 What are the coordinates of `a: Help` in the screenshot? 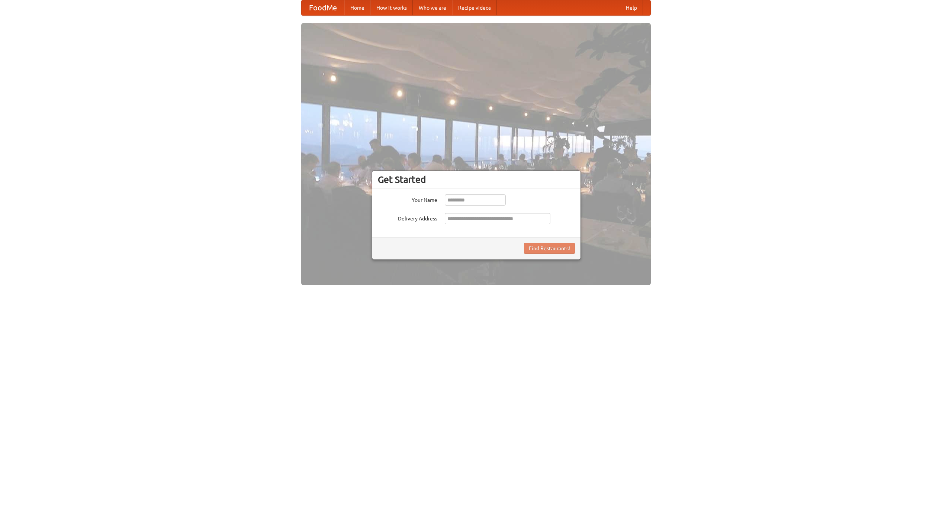 It's located at (632, 8).